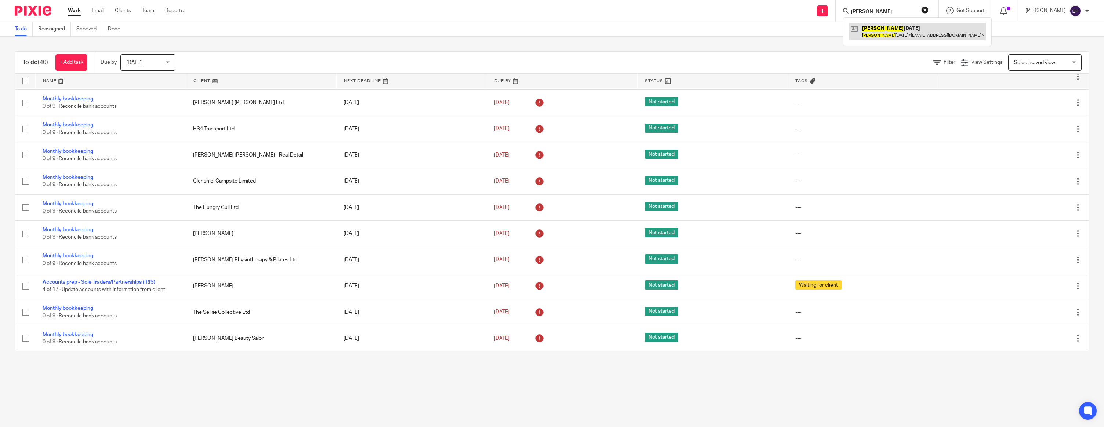  I want to click on td: HS4 Transport Ltd, so click(261, 129).